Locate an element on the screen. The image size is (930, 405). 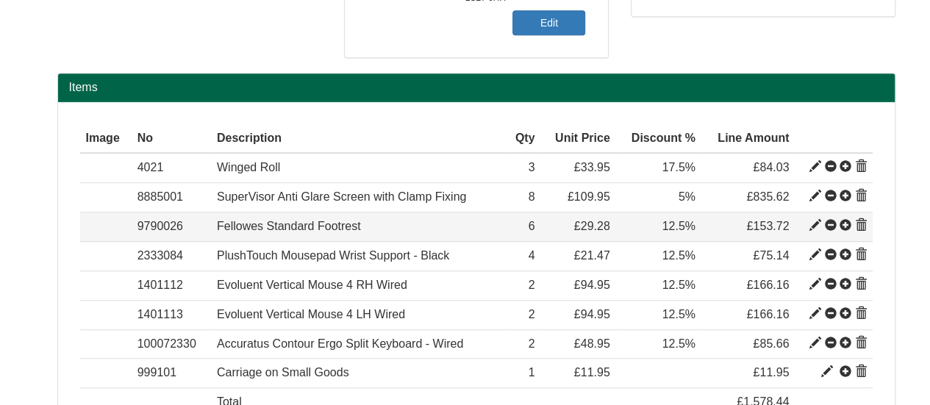
span: £21.47 is located at coordinates (592, 255).